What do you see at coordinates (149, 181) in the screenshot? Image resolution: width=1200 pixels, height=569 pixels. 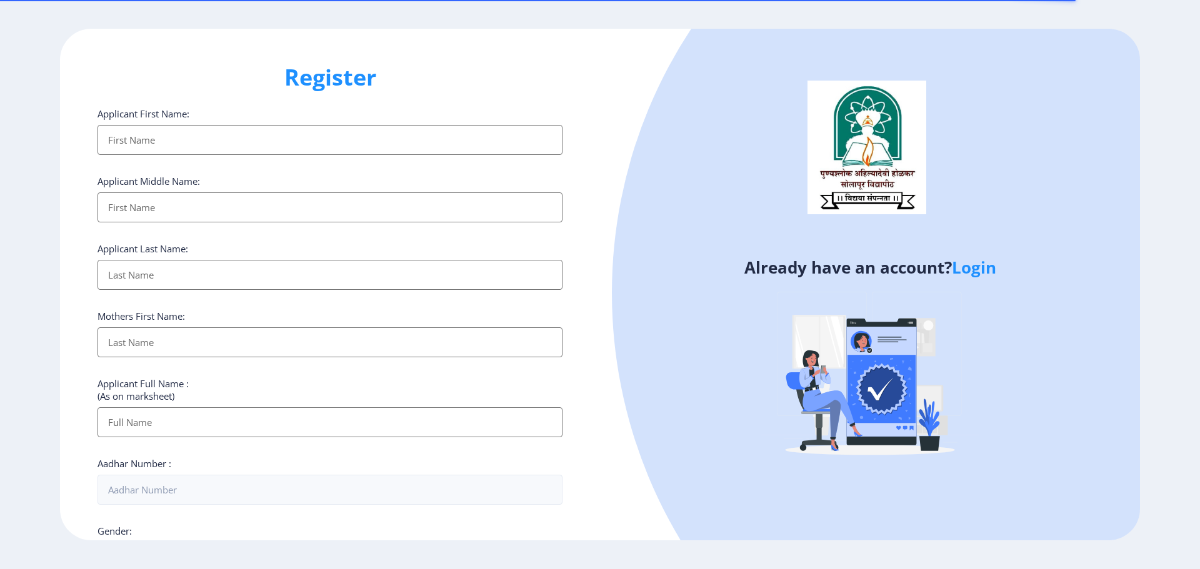 I see `label: Applicant Middle Name:` at bounding box center [149, 181].